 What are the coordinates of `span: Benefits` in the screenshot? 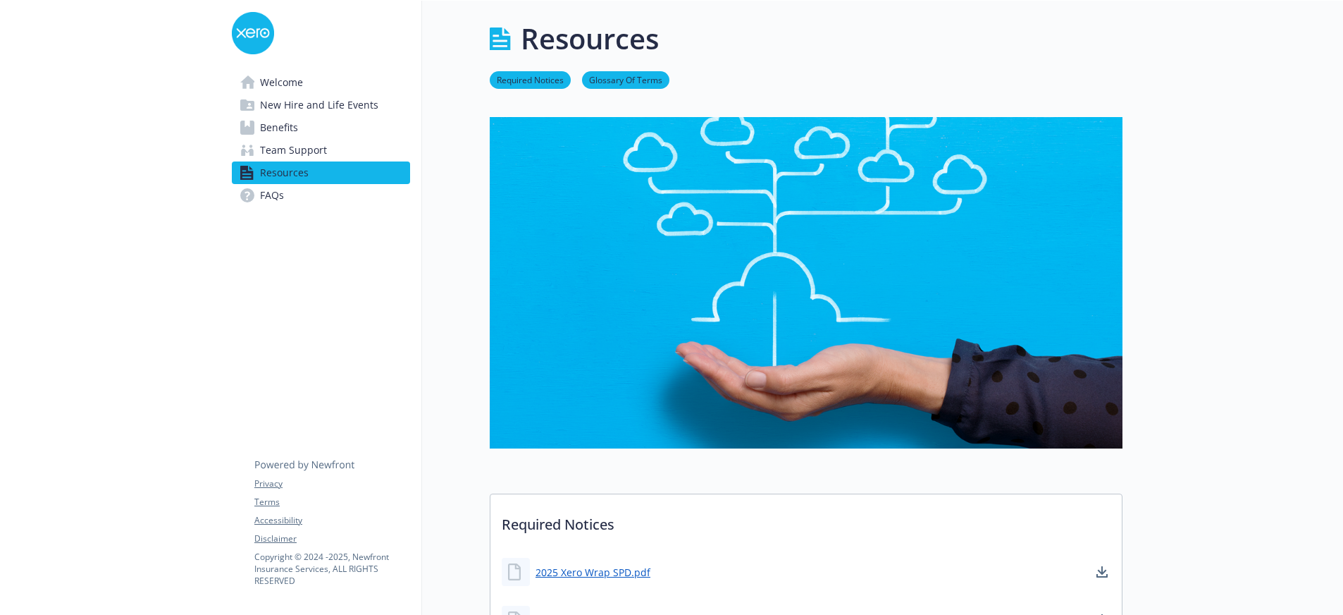 It's located at (279, 128).